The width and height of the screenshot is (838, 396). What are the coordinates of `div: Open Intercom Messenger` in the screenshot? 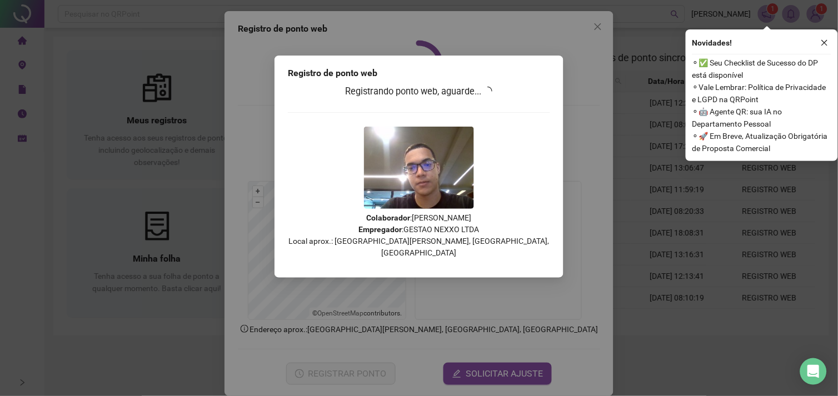 It's located at (814, 372).